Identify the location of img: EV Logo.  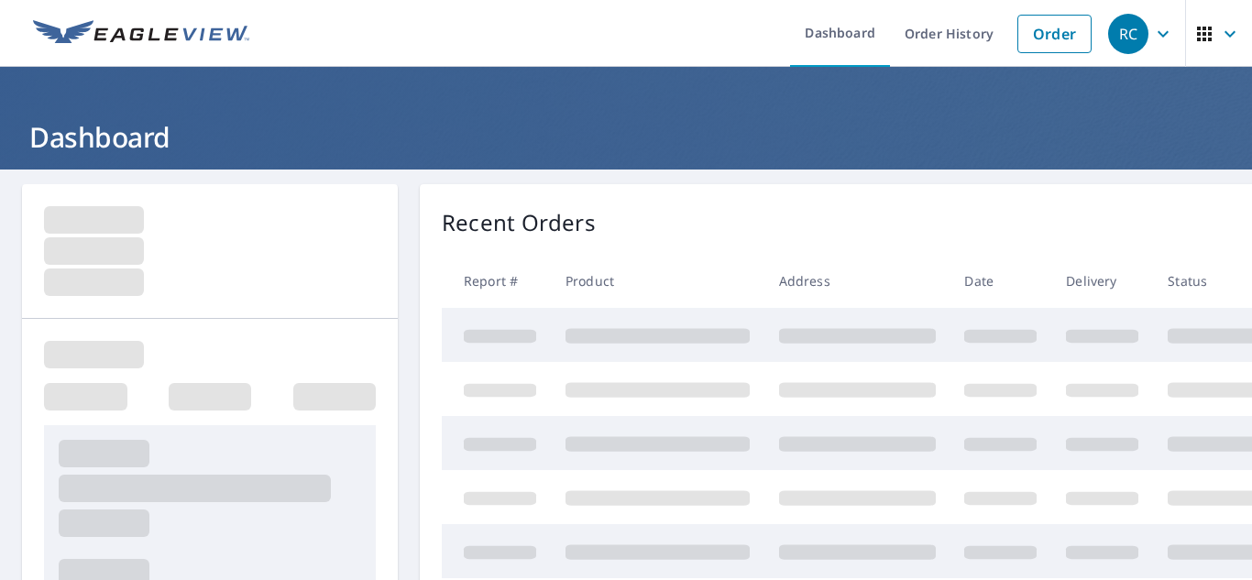
(141, 34).